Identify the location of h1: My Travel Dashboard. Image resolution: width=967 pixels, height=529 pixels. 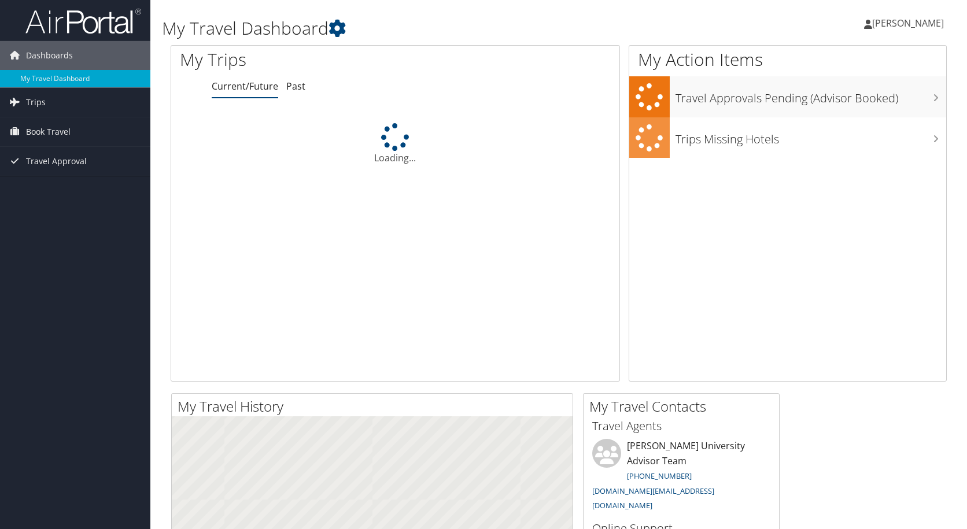
(426, 28).